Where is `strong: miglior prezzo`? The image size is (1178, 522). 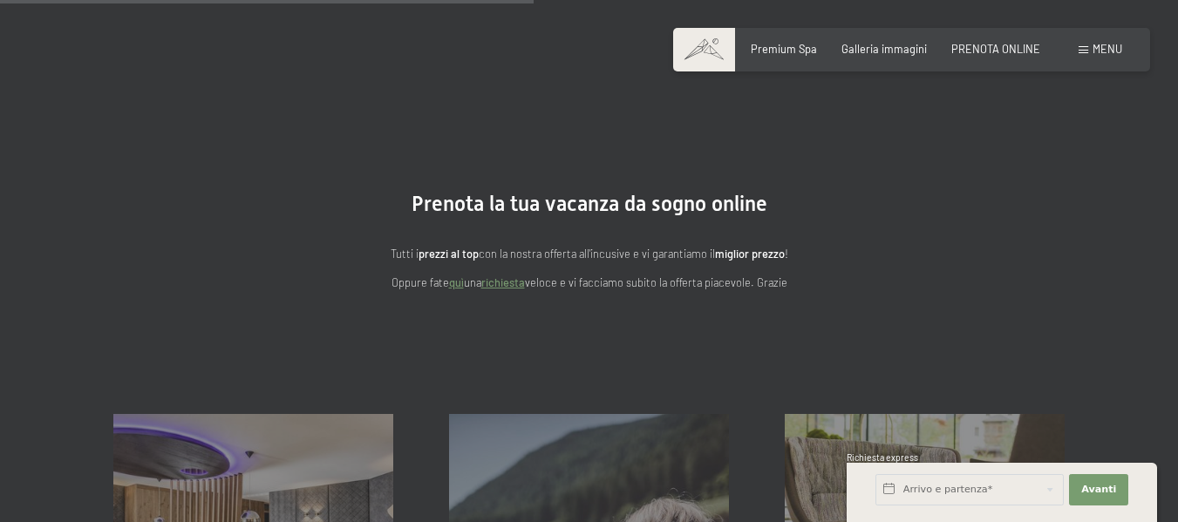 strong: miglior prezzo is located at coordinates (750, 254).